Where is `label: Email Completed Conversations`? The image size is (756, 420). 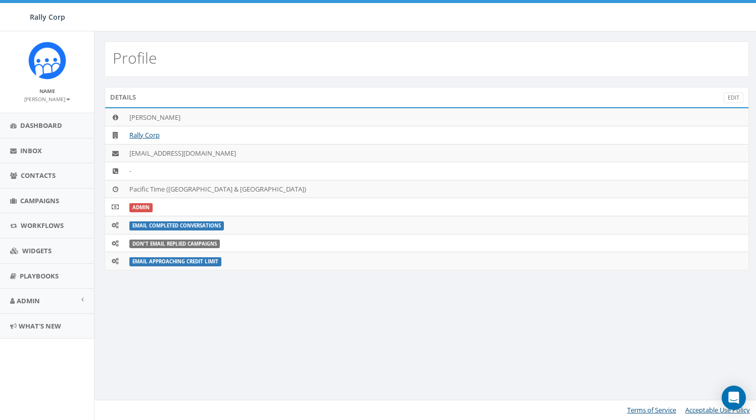
label: Email Completed Conversations is located at coordinates (176, 226).